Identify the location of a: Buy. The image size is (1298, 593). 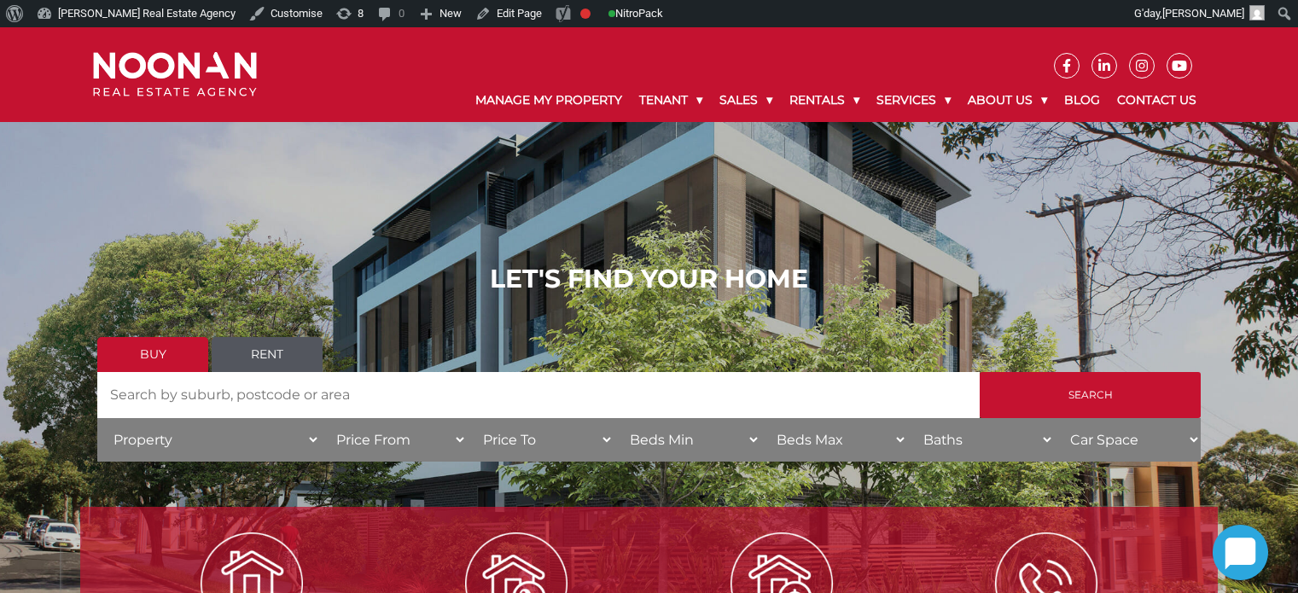
(153, 354).